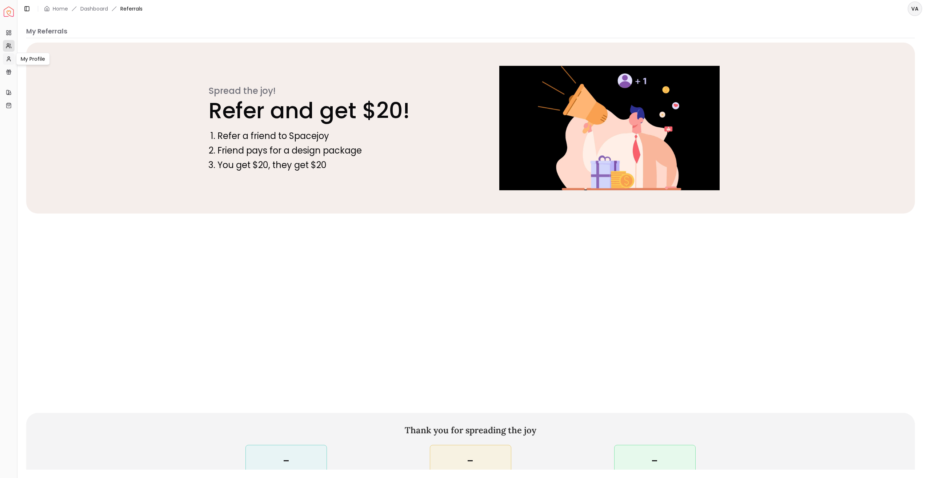 Image resolution: width=928 pixels, height=478 pixels. Describe the element at coordinates (93, 9) in the screenshot. I see `nav: breadcrumb` at that location.